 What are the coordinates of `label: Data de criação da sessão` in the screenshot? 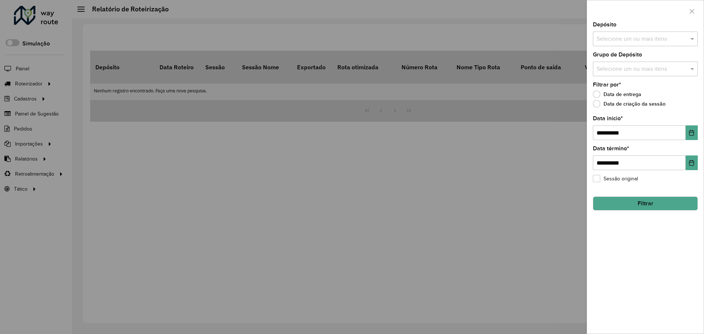 It's located at (629, 104).